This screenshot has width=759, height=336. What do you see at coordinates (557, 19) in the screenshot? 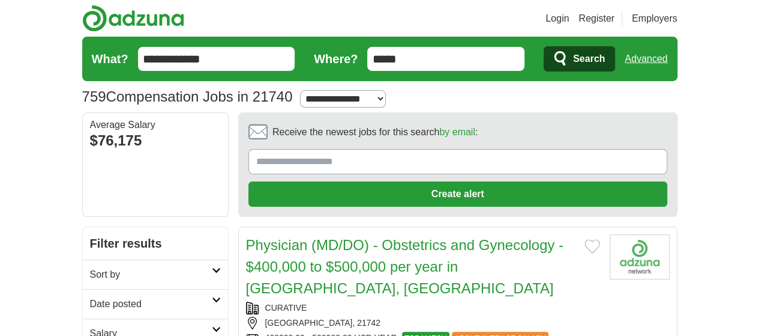
I see `a: Login` at bounding box center [557, 19].